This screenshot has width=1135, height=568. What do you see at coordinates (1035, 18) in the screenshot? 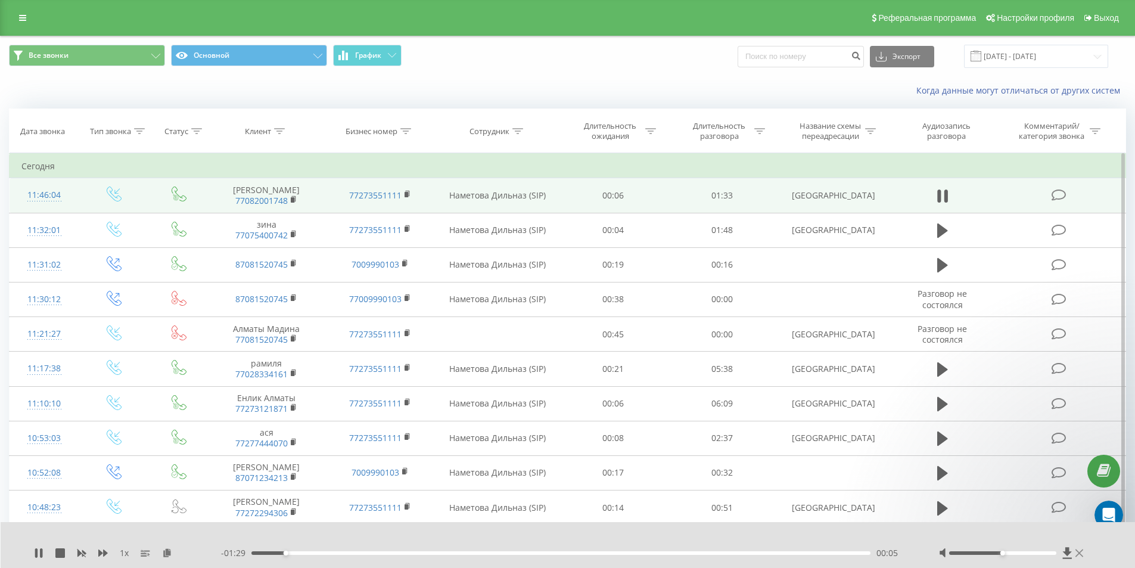
I see `span: Настройки профиля` at bounding box center [1035, 18].